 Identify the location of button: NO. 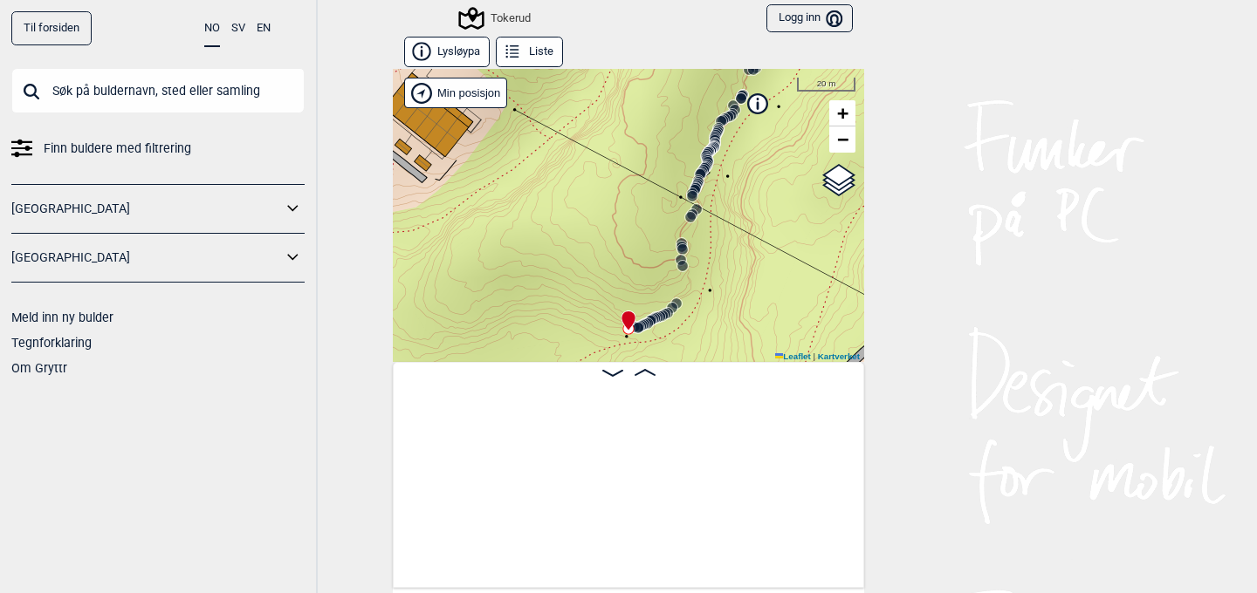
(212, 29).